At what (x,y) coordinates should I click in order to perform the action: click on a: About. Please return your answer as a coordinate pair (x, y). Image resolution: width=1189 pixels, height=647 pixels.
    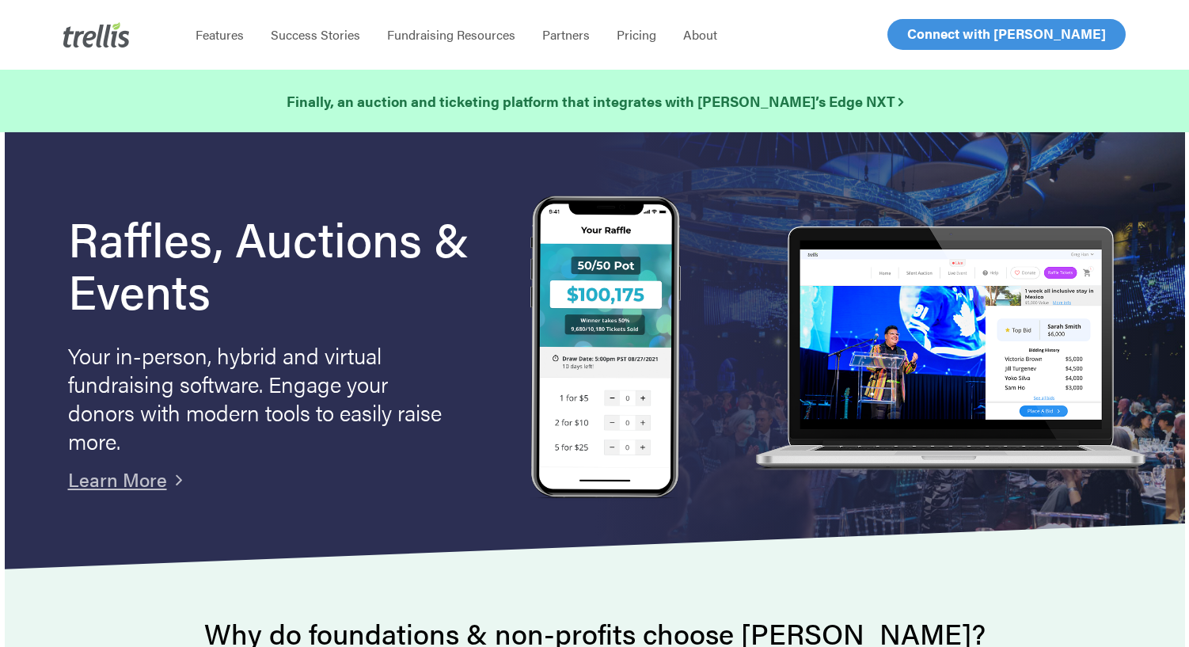
    Looking at the image, I should click on (700, 35).